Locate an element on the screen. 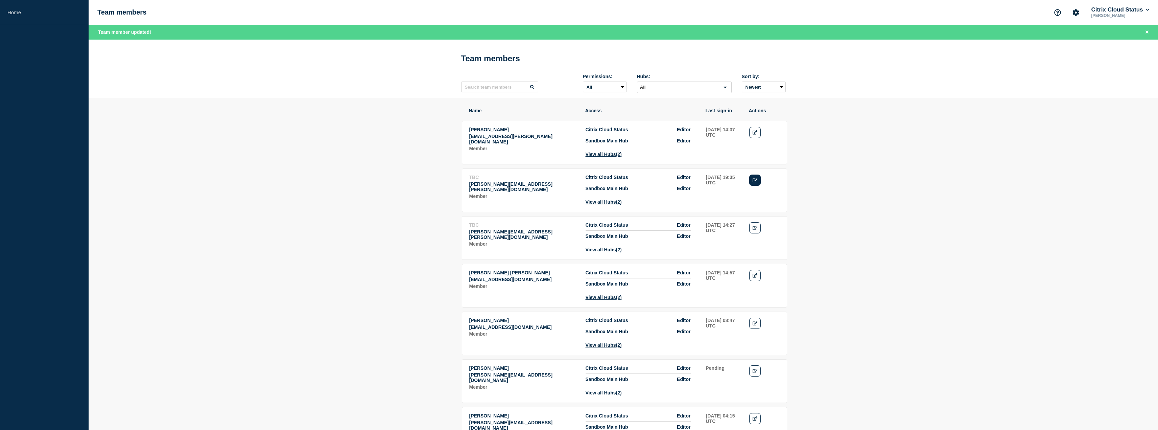 This screenshot has width=1158, height=430. td: Last sign-in: 2025-07-22 19:35 UTC is located at coordinates (724, 189).